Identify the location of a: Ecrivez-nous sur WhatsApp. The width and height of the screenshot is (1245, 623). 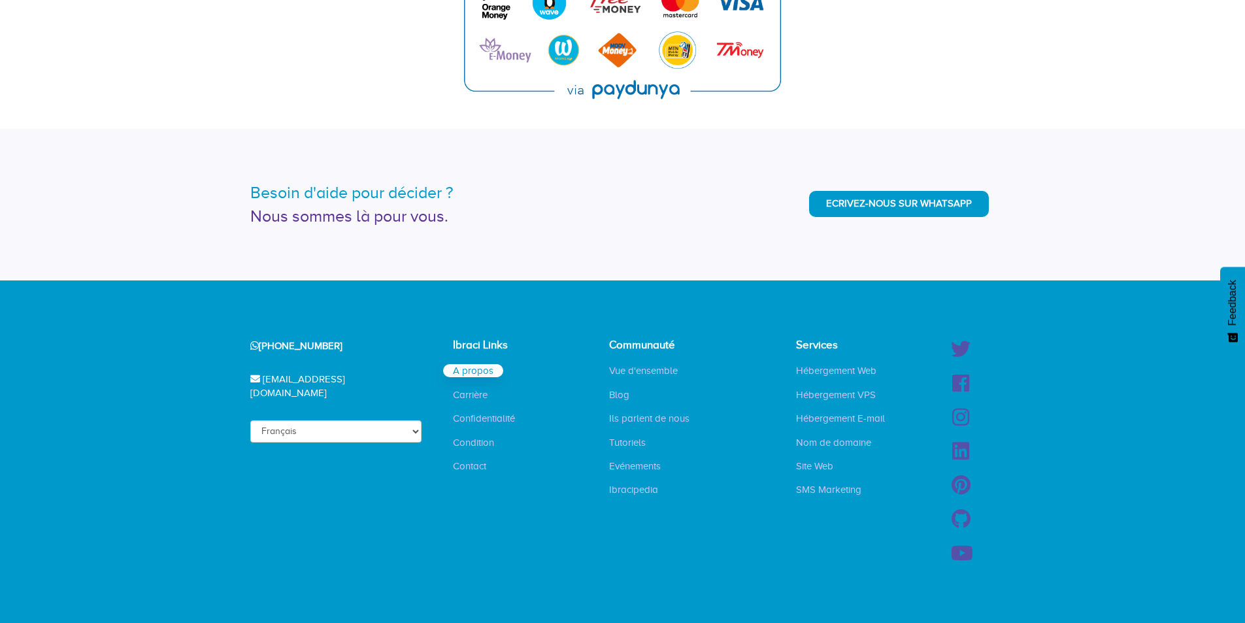
(899, 203).